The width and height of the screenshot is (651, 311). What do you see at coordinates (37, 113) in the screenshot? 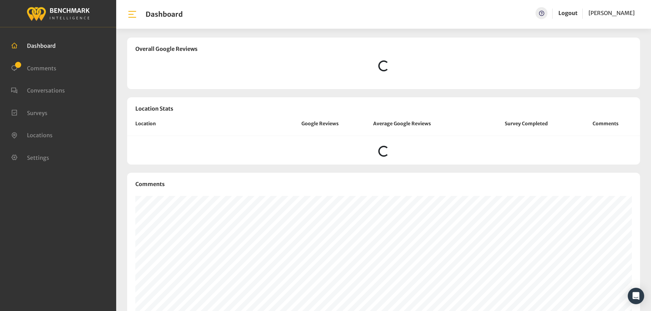
I see `span: Surveys` at bounding box center [37, 113].